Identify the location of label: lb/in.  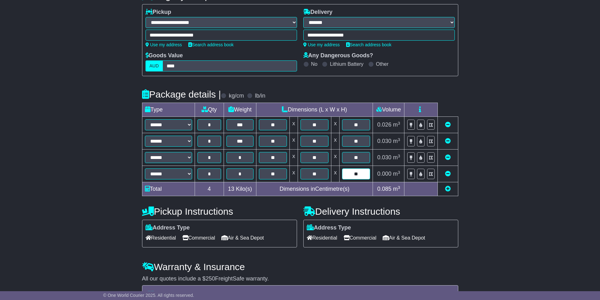
(260, 96).